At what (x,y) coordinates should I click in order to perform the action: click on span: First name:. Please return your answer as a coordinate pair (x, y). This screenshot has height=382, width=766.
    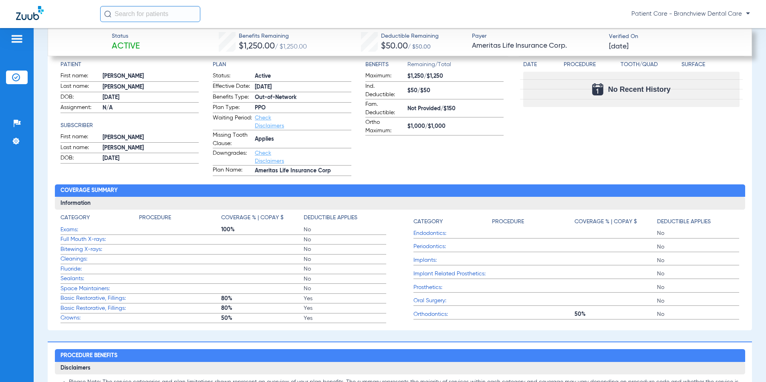
    Looking at the image, I should click on (80, 77).